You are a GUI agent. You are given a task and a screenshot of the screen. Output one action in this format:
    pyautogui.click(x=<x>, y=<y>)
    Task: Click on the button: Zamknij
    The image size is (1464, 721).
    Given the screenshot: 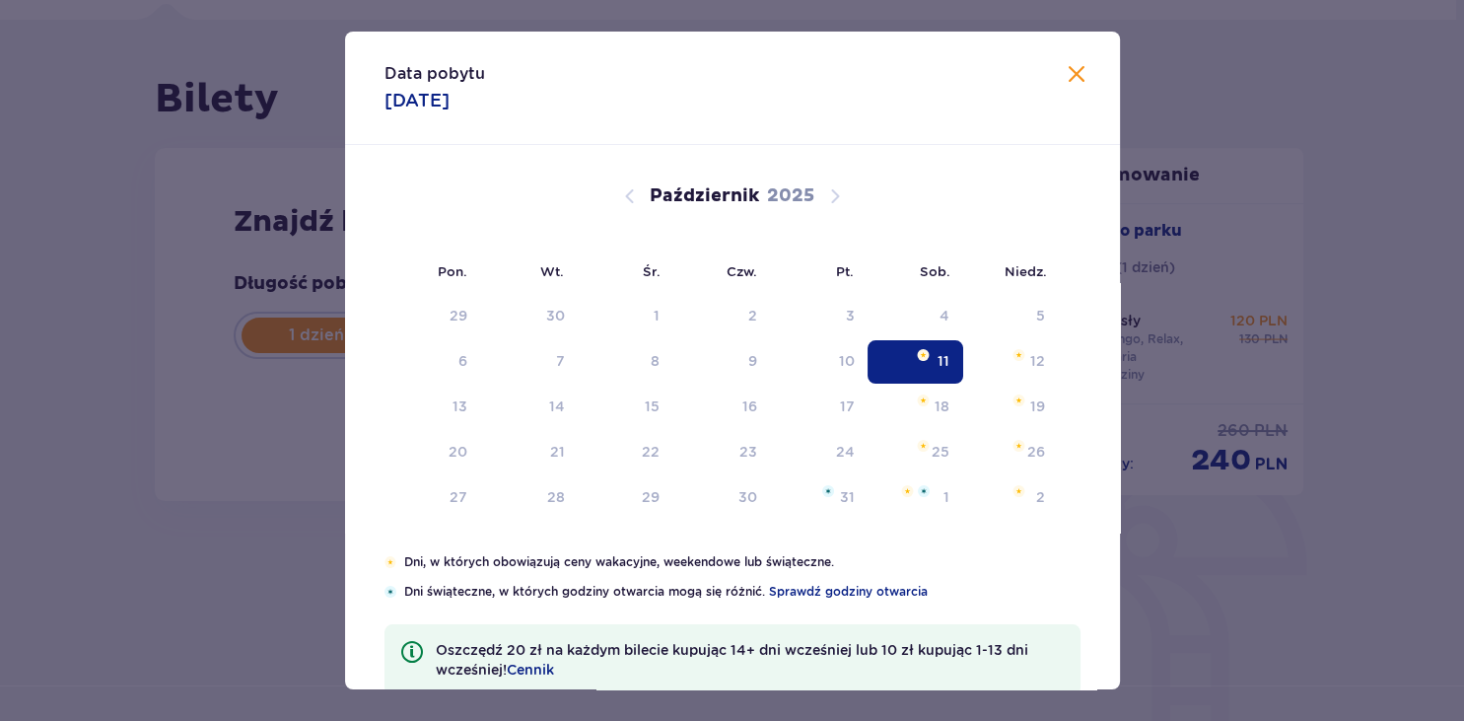 What is the action you would take?
    pyautogui.click(x=1077, y=75)
    